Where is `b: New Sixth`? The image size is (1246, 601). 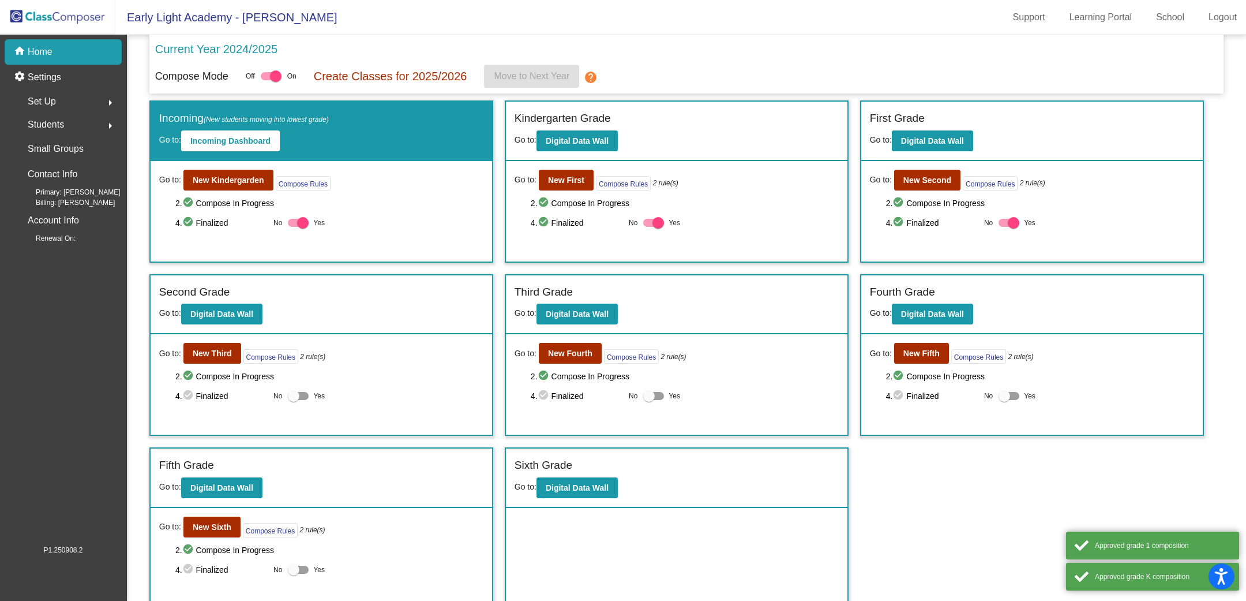
b: New Sixth is located at coordinates (212, 527).